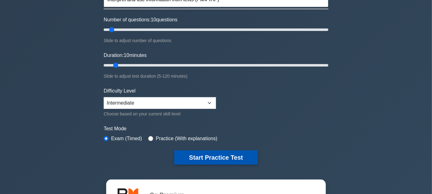 Image resolution: width=432 pixels, height=194 pixels. Describe the element at coordinates (216, 129) in the screenshot. I see `label: Test Mode` at that location.